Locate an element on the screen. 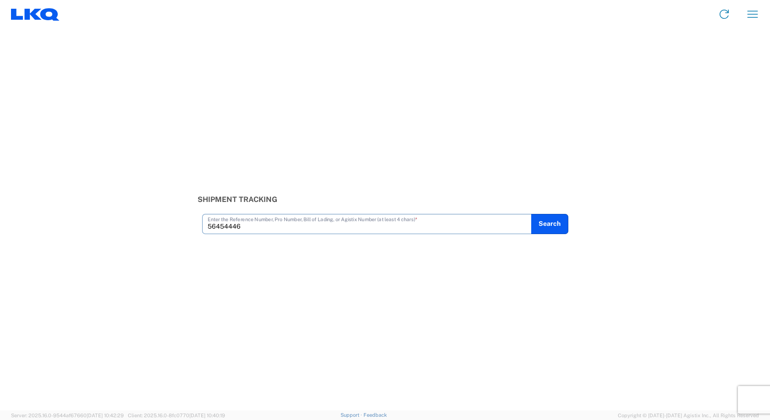 The height and width of the screenshot is (420, 770). h3: Shipment Tracking is located at coordinates (385, 199).